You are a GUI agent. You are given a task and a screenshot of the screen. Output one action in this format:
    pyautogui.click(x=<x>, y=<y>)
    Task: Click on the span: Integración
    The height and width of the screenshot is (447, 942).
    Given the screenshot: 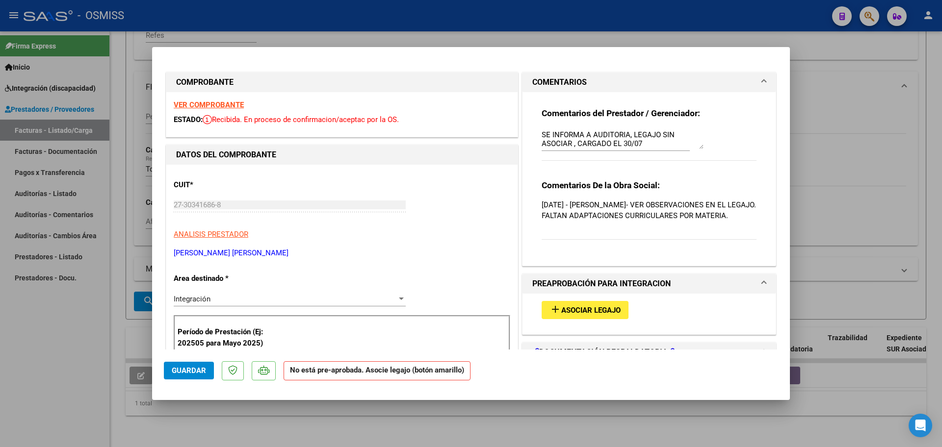 What is the action you would take?
    pyautogui.click(x=192, y=299)
    